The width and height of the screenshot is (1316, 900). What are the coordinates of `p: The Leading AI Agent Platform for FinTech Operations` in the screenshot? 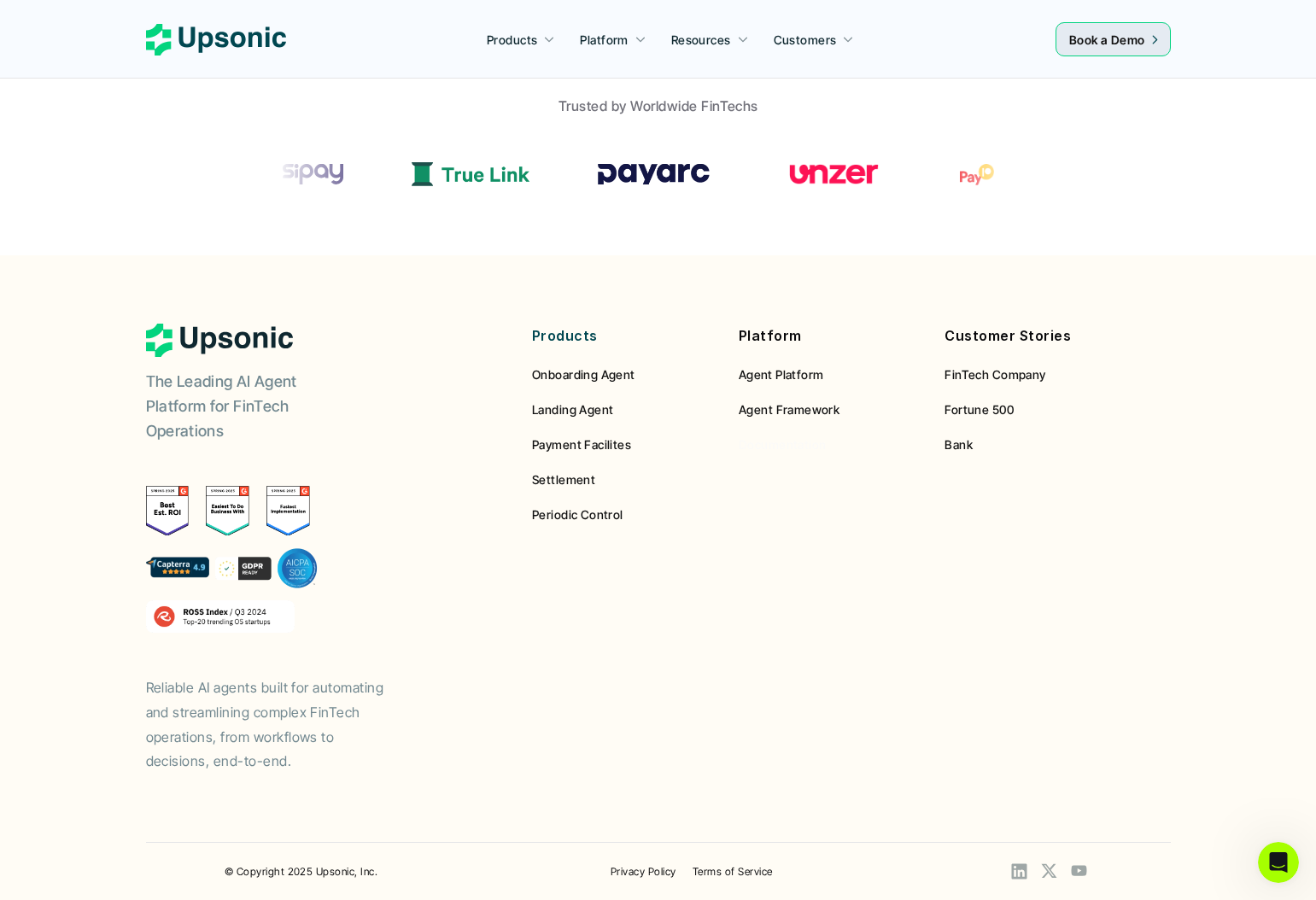 It's located at (253, 407).